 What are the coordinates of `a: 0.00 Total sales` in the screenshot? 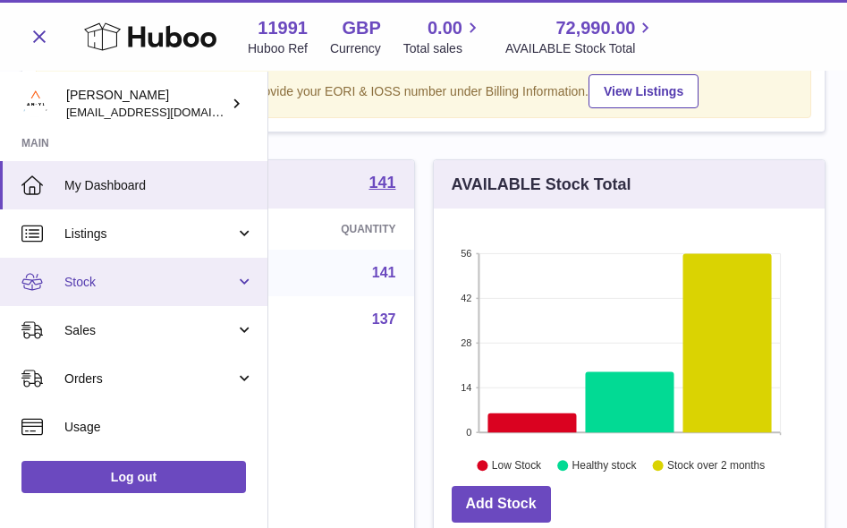 It's located at (443, 37).